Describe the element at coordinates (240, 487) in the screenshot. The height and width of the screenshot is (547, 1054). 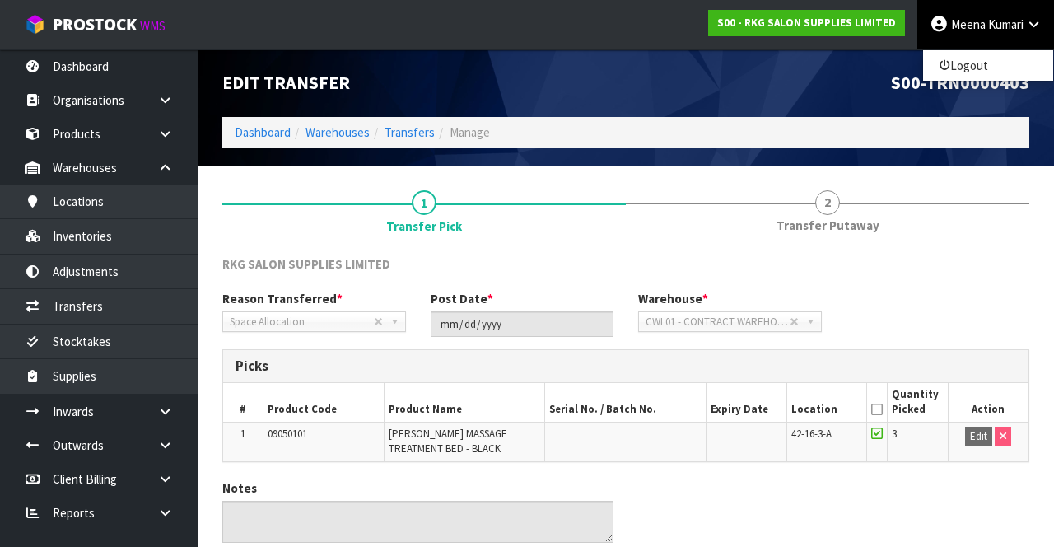
I see `label: Notes` at that location.